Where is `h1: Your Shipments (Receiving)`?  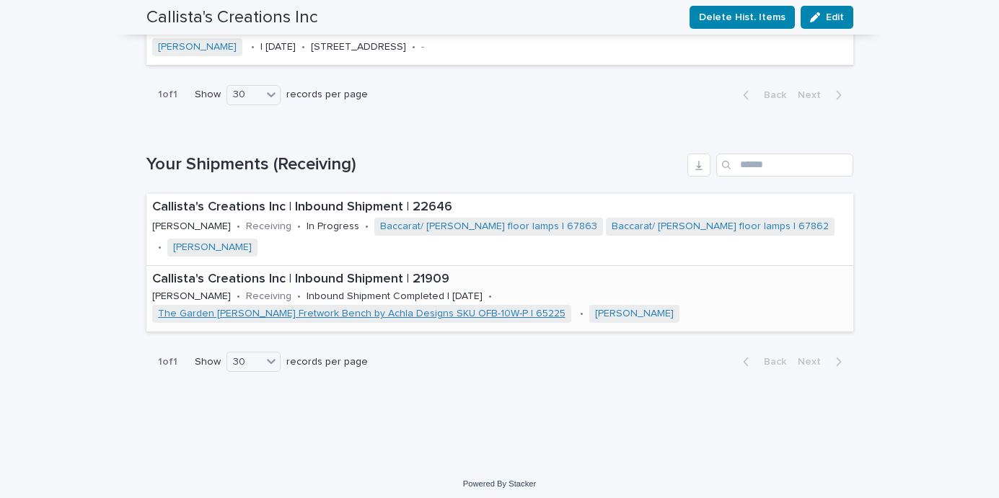 h1: Your Shipments (Receiving) is located at coordinates (414, 164).